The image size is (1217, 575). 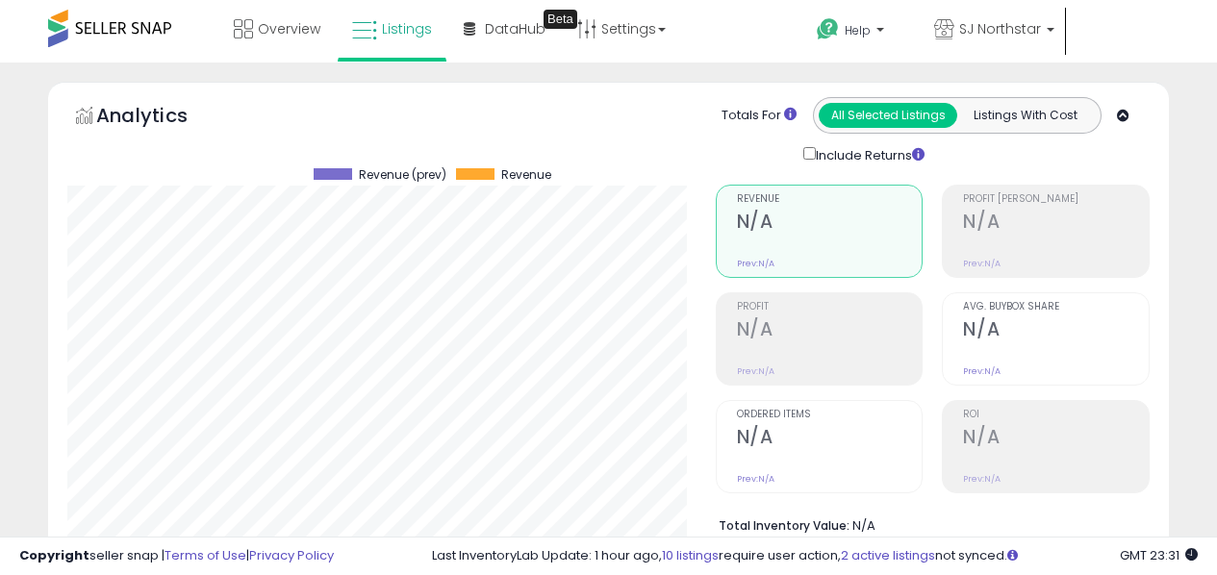 What do you see at coordinates (829, 307) in the screenshot?
I see `span: Profit` at bounding box center [829, 307].